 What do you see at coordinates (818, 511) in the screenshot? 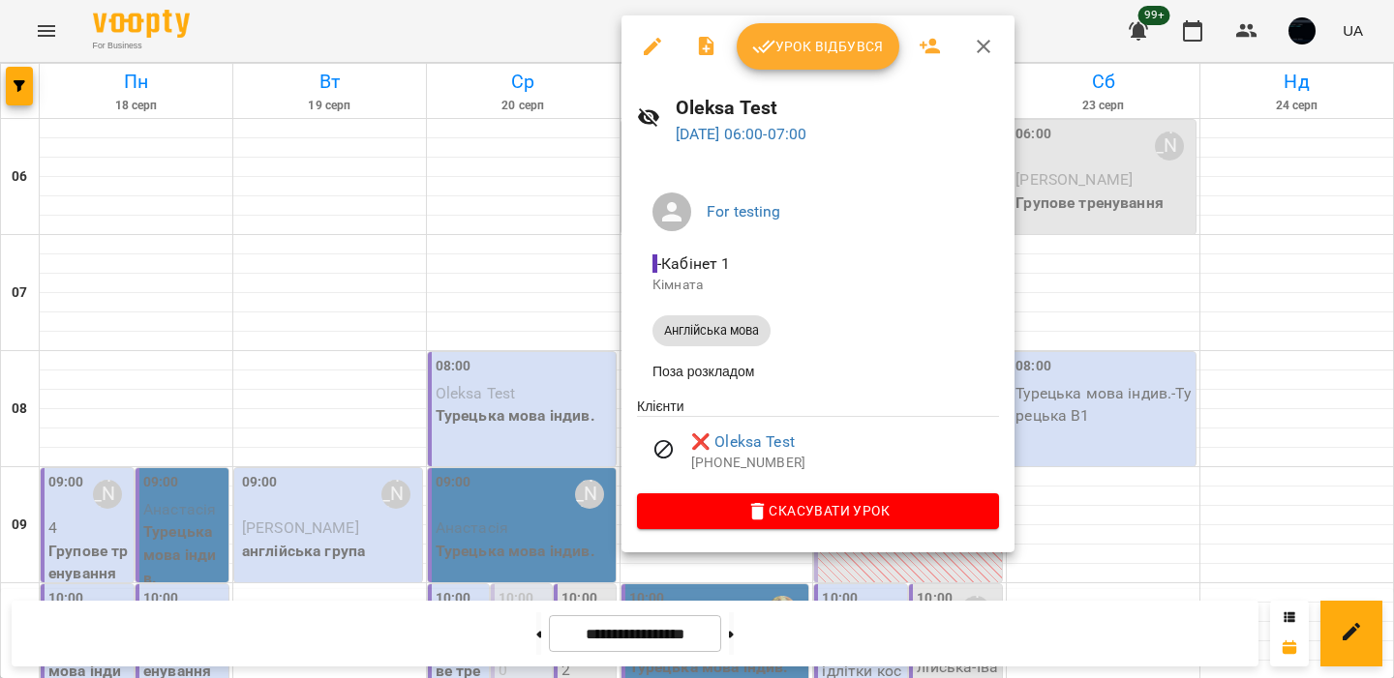
I see `span: Скасувати Урок` at bounding box center [818, 511].